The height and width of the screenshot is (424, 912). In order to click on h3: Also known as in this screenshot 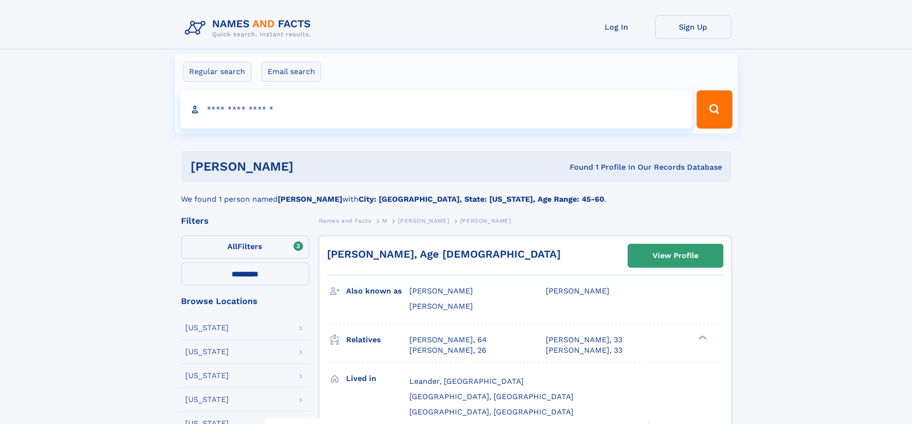, I will do `click(378, 291)`.